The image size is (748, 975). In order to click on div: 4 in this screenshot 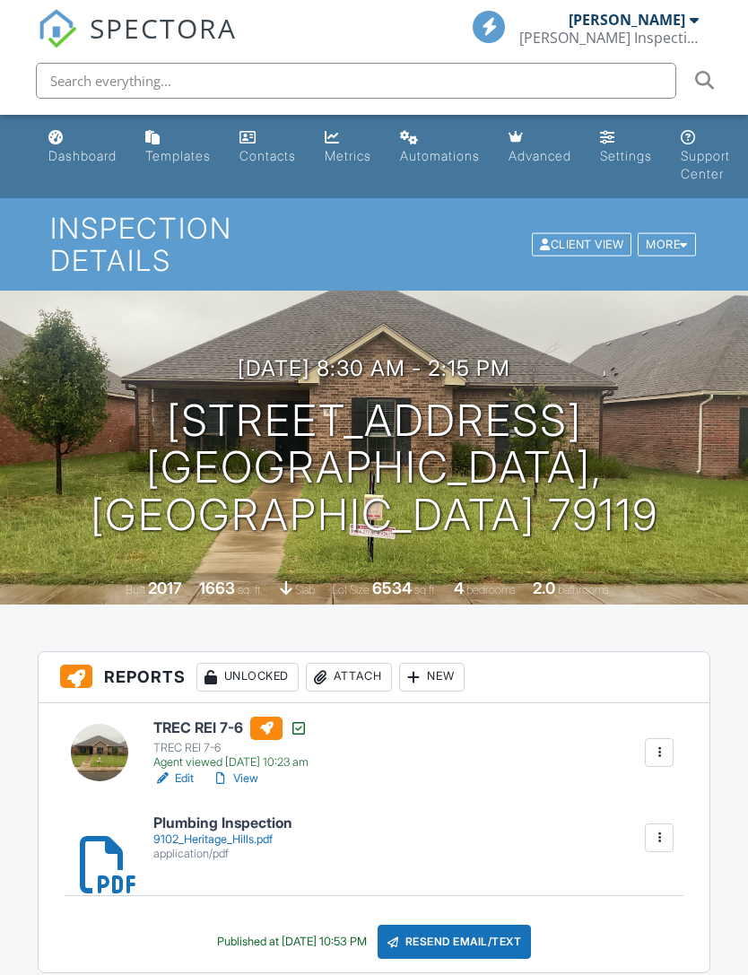, I will do `click(458, 587)`.